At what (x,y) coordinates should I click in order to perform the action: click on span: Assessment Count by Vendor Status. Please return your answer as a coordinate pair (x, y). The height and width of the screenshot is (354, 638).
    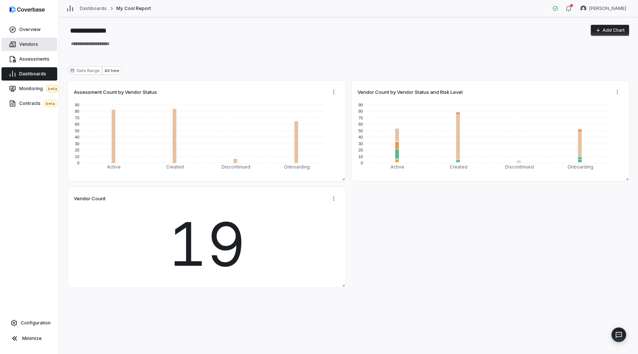
    Looking at the image, I should click on (115, 92).